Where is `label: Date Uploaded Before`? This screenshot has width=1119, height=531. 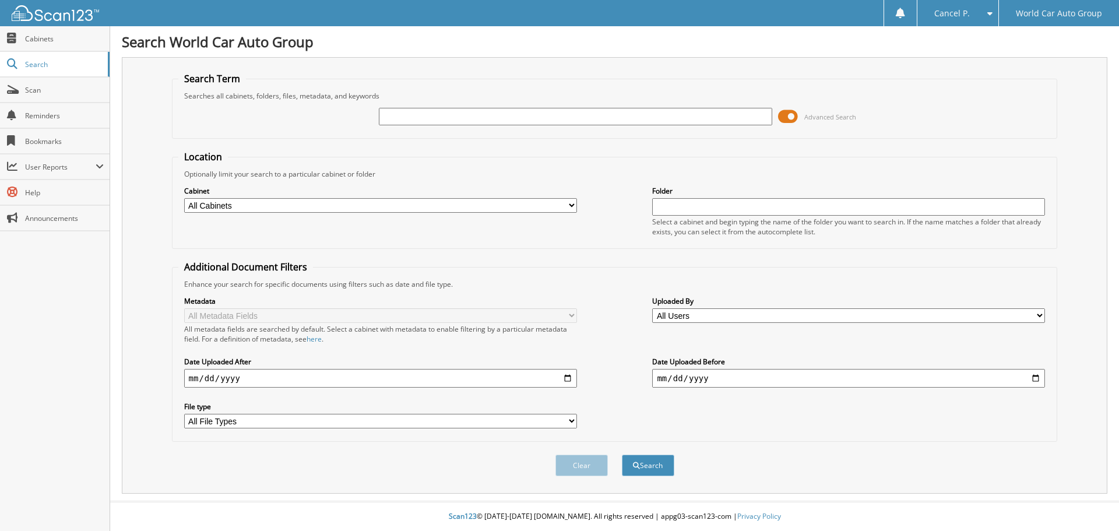 label: Date Uploaded Before is located at coordinates (849, 361).